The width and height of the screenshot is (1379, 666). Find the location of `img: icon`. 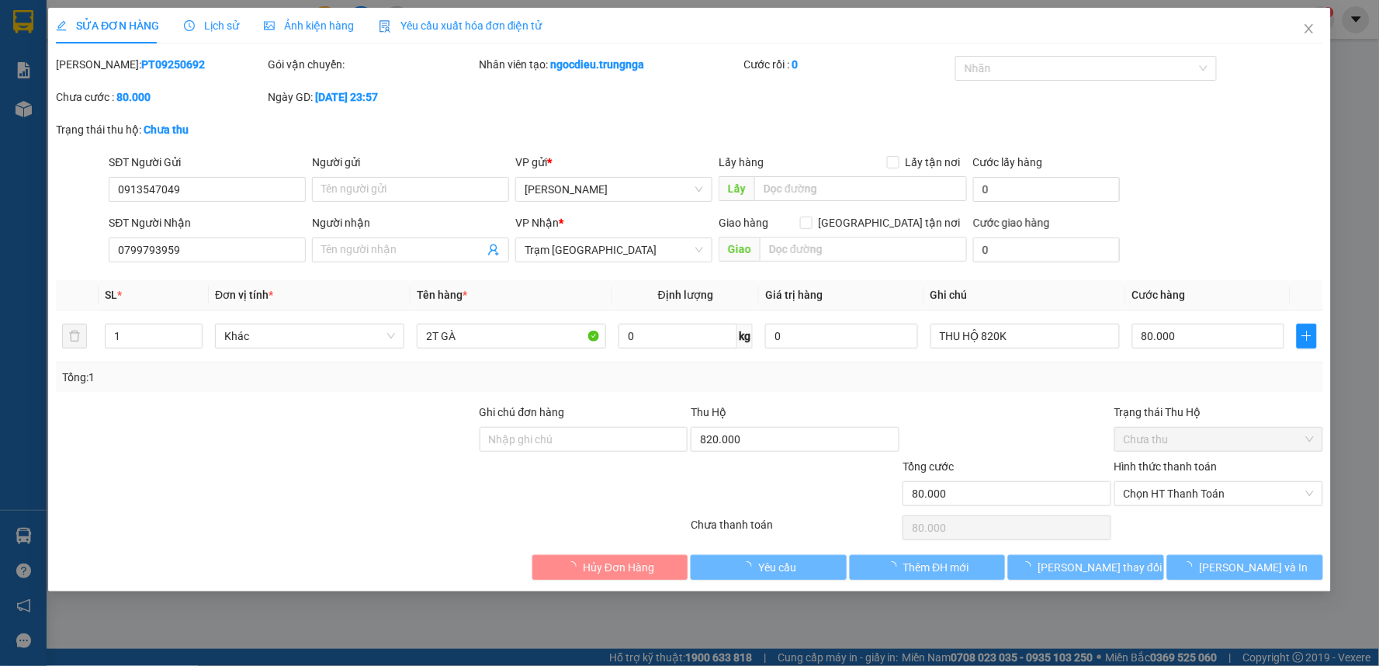

img: icon is located at coordinates (385, 26).